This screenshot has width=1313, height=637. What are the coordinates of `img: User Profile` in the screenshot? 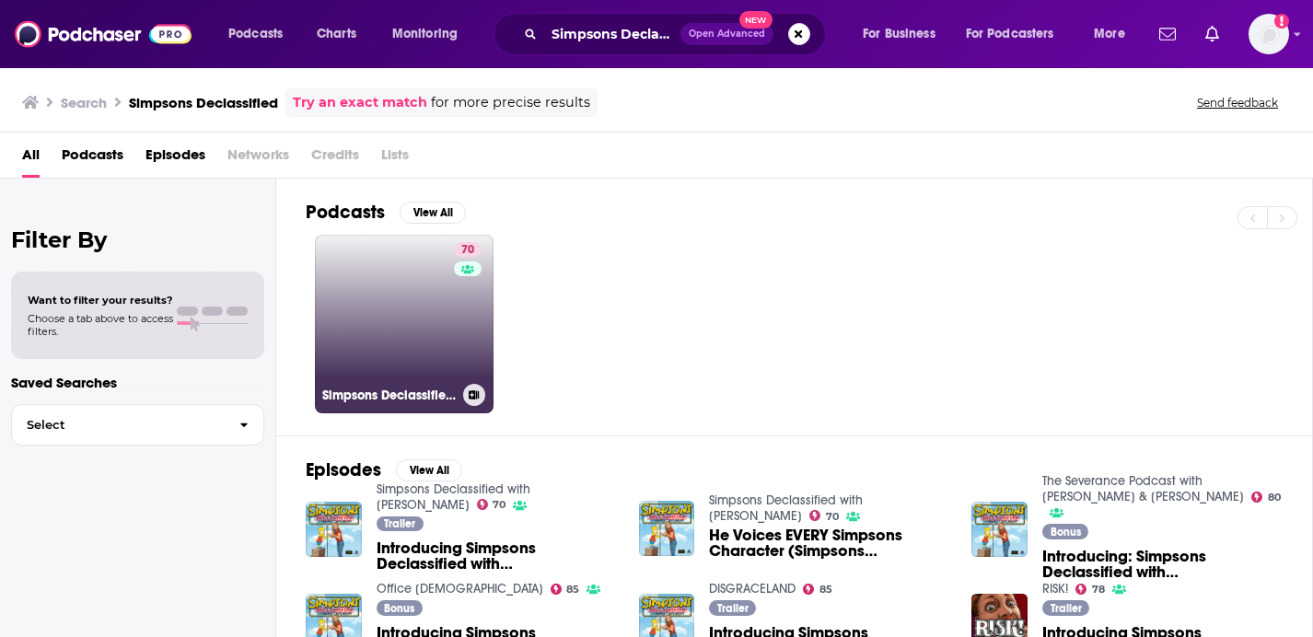 It's located at (1269, 34).